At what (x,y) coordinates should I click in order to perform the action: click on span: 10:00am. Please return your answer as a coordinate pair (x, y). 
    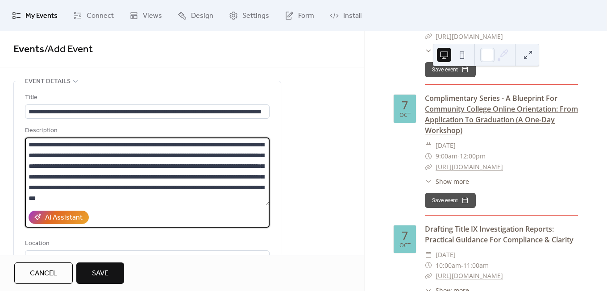
    Looking at the image, I should click on (448, 265).